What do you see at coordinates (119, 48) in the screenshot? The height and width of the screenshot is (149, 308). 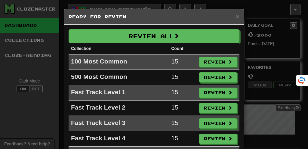 I see `th: Collection` at bounding box center [119, 48].